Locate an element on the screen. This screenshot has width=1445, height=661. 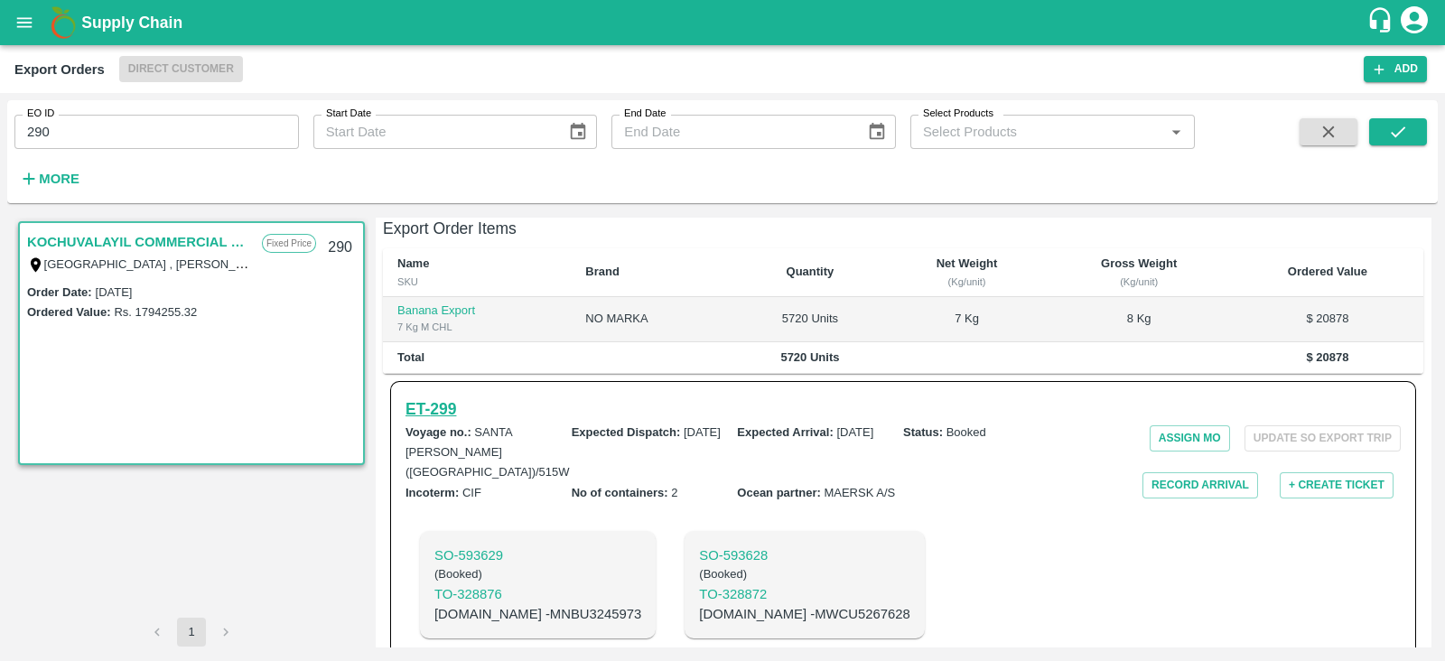
td: 8 Kg is located at coordinates (1139, 320).